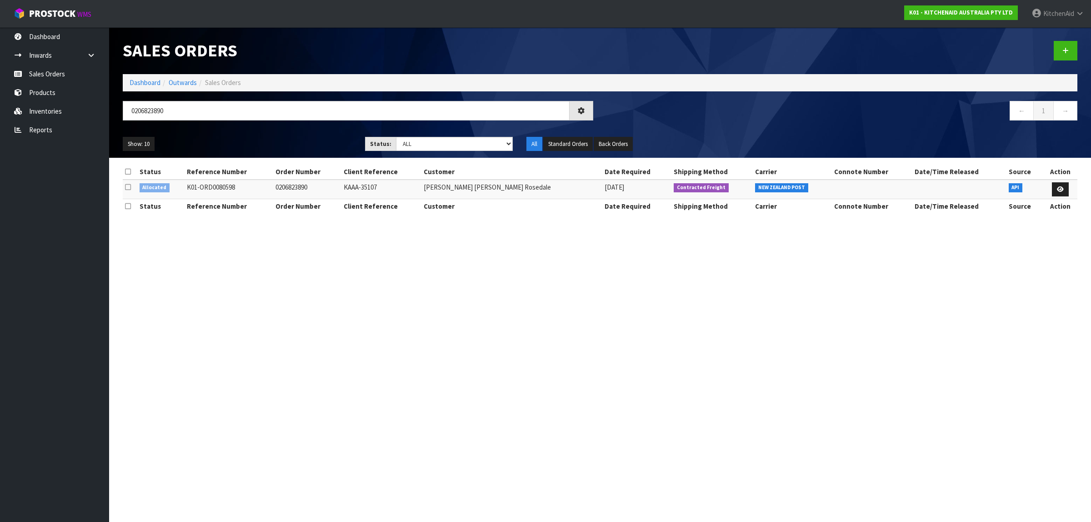 Image resolution: width=1091 pixels, height=522 pixels. What do you see at coordinates (139, 144) in the screenshot?
I see `button: Show: 10` at bounding box center [139, 144].